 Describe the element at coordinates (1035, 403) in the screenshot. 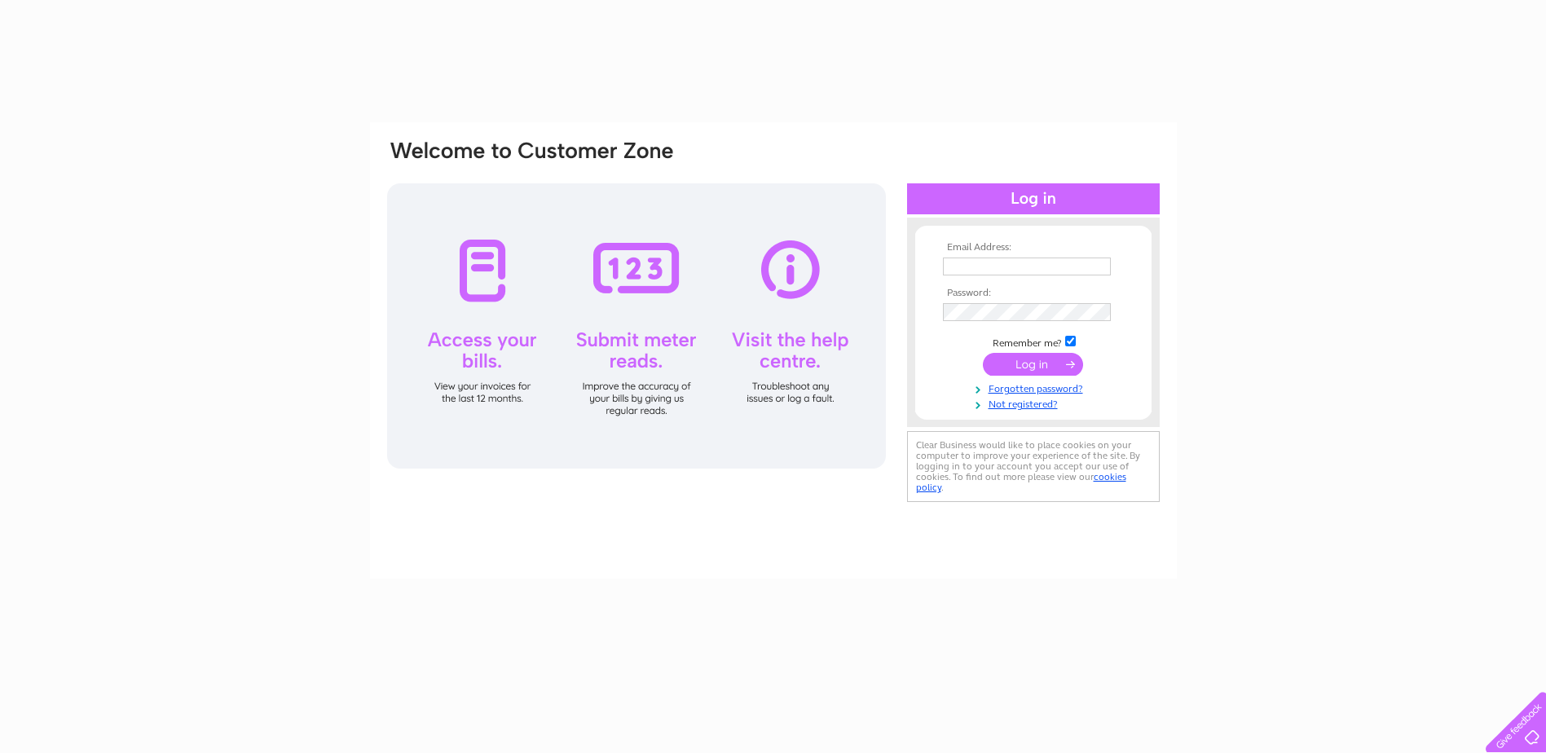

I see `a: Not registered?` at that location.